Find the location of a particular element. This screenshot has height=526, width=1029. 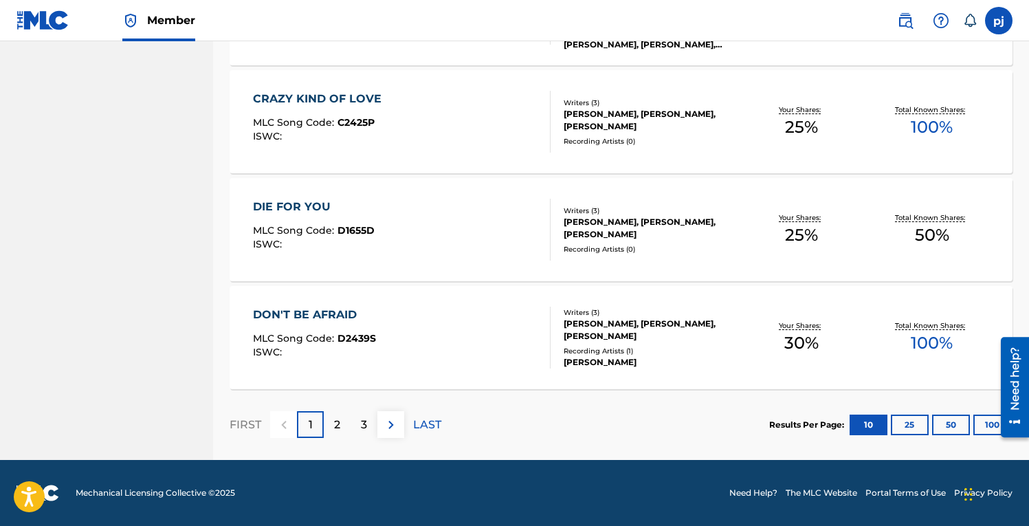

a: The MLC Website is located at coordinates (822, 493).